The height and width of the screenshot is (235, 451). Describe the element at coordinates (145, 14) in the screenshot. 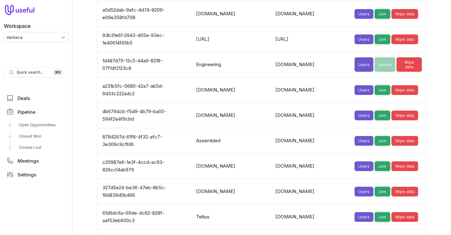

I see `td: a0d52dab-9afc-4d74-8209-e09e358fd708` at that location.